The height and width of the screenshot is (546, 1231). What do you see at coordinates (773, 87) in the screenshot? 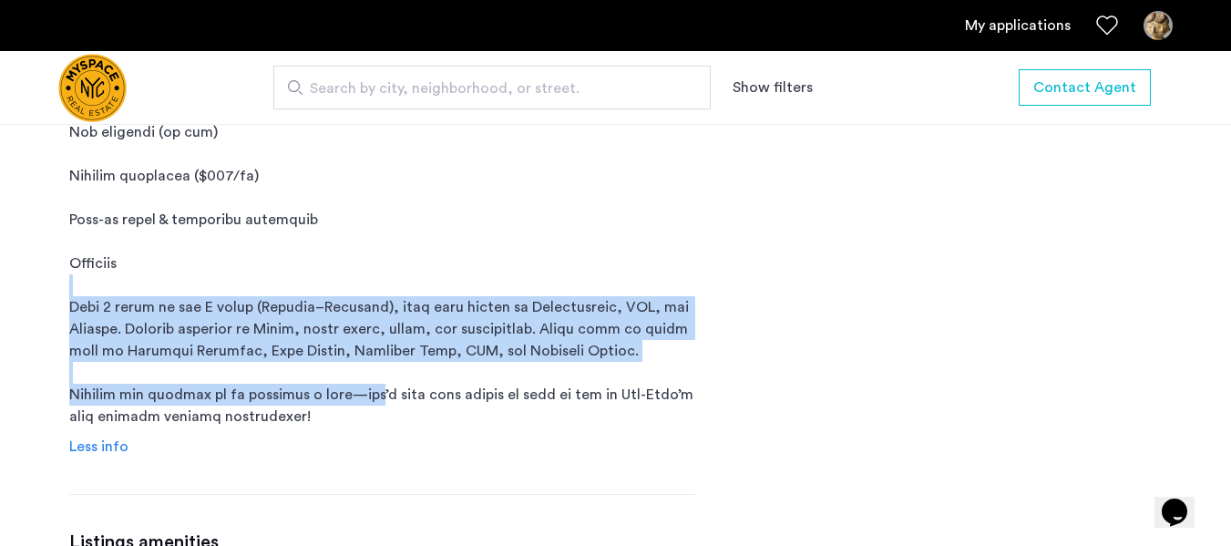
I see `button: Show or hide filters` at bounding box center [773, 87].